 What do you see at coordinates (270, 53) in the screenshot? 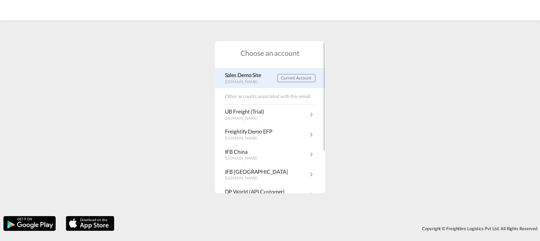
I see `h1: Choose an account` at bounding box center [270, 53].